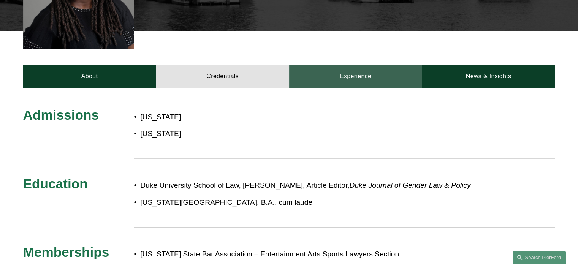 This screenshot has width=578, height=264. I want to click on a: News & Insights, so click(489, 76).